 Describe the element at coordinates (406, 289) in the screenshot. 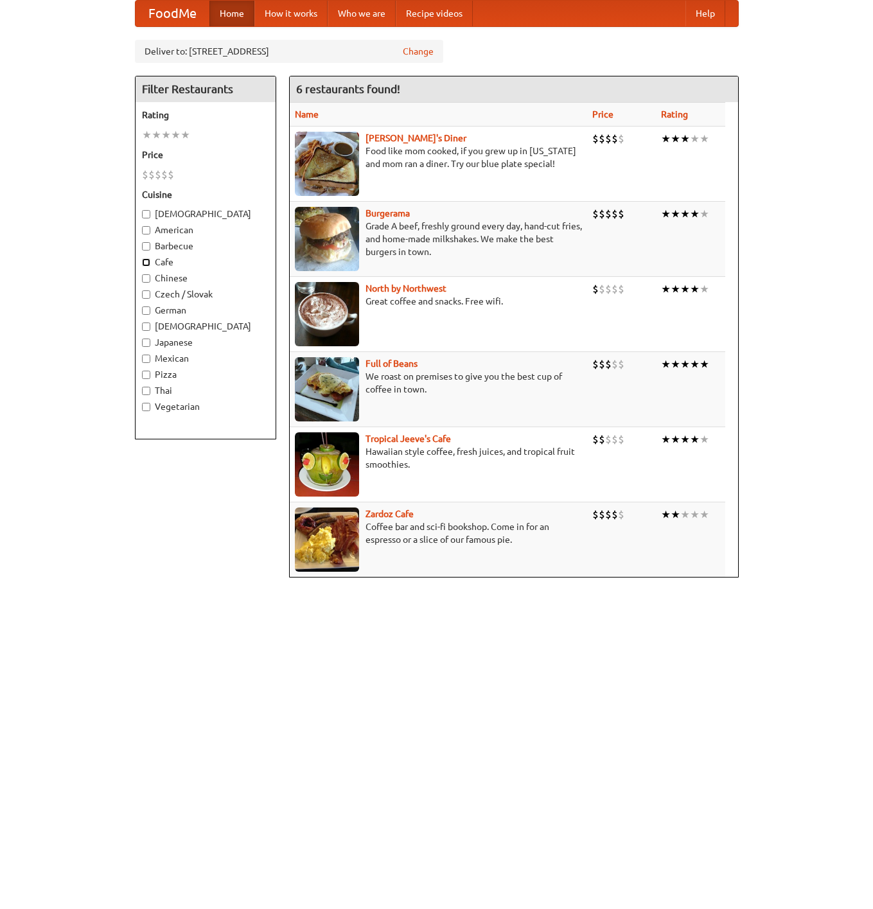

I see `b: North by Northwest` at that location.